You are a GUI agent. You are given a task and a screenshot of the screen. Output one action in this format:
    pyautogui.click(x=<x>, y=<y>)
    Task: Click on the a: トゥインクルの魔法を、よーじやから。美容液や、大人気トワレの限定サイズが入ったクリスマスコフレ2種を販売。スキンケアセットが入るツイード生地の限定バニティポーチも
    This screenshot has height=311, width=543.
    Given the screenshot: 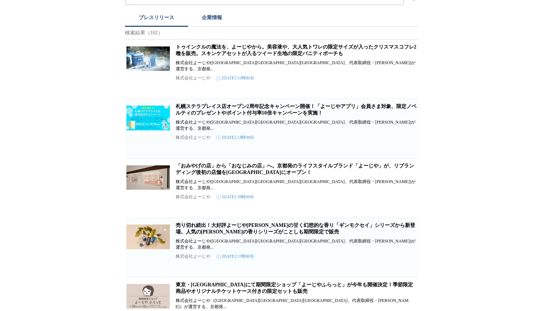 What is the action you would take?
    pyautogui.click(x=296, y=50)
    